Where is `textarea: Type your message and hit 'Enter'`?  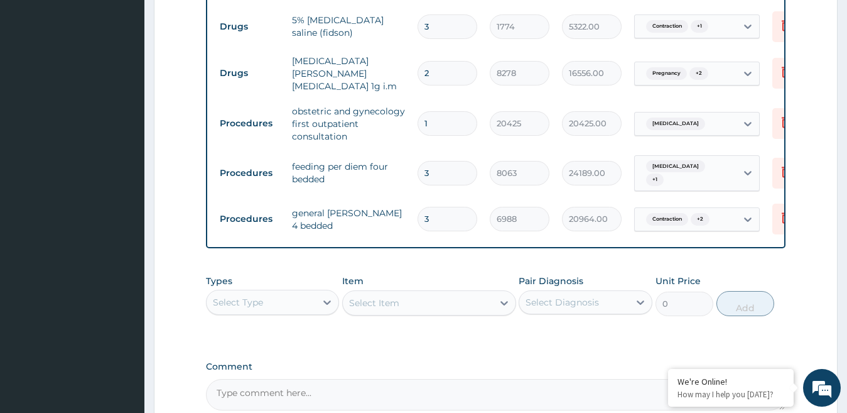 textarea: Type your message and hit 'Enter' is located at coordinates (122, 299).